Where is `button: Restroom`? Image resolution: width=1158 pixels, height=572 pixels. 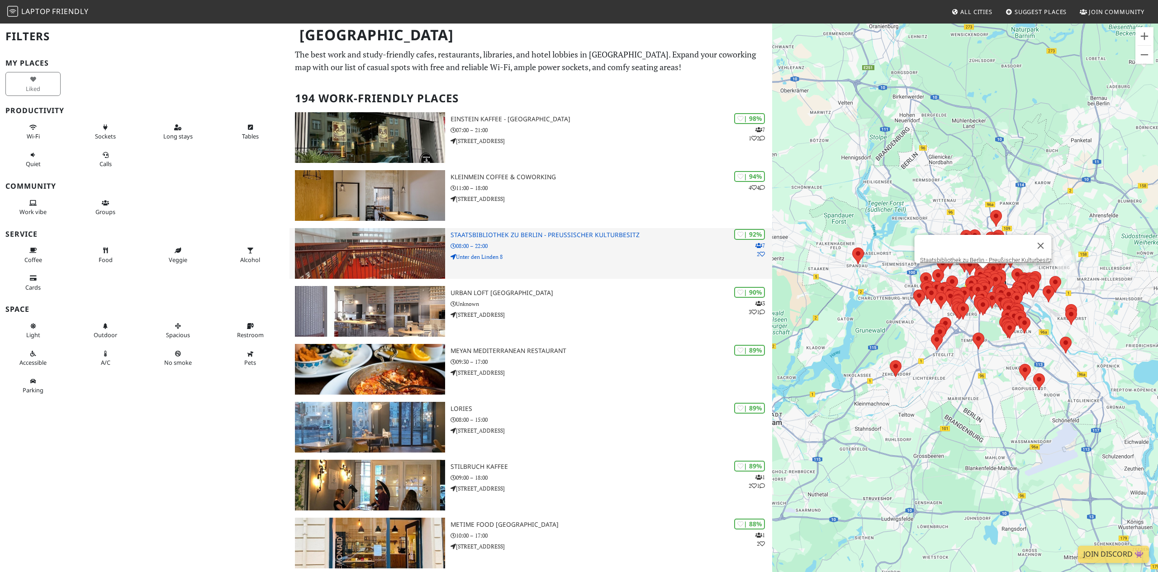
button: Restroom is located at coordinates (250, 330).